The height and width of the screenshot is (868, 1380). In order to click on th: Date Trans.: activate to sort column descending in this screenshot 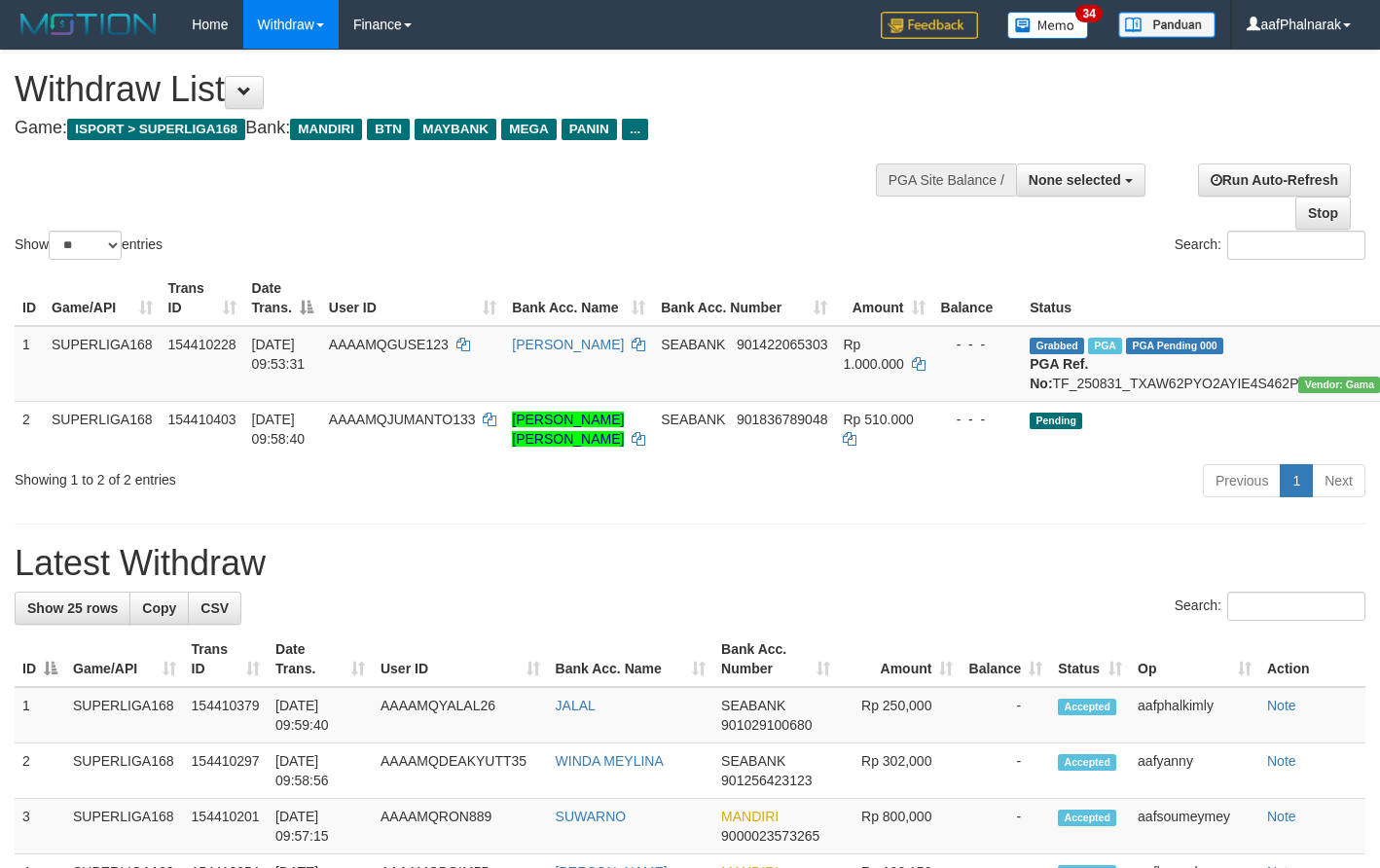, I will do `click(282, 297)`.